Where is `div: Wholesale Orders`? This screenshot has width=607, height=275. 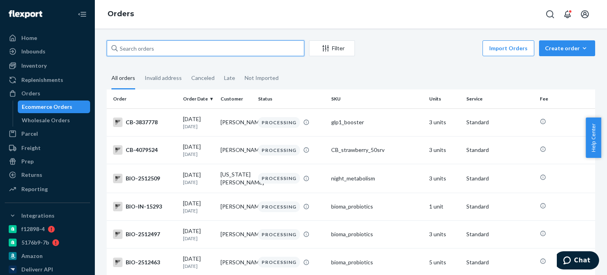 div: Wholesale Orders is located at coordinates (46, 120).